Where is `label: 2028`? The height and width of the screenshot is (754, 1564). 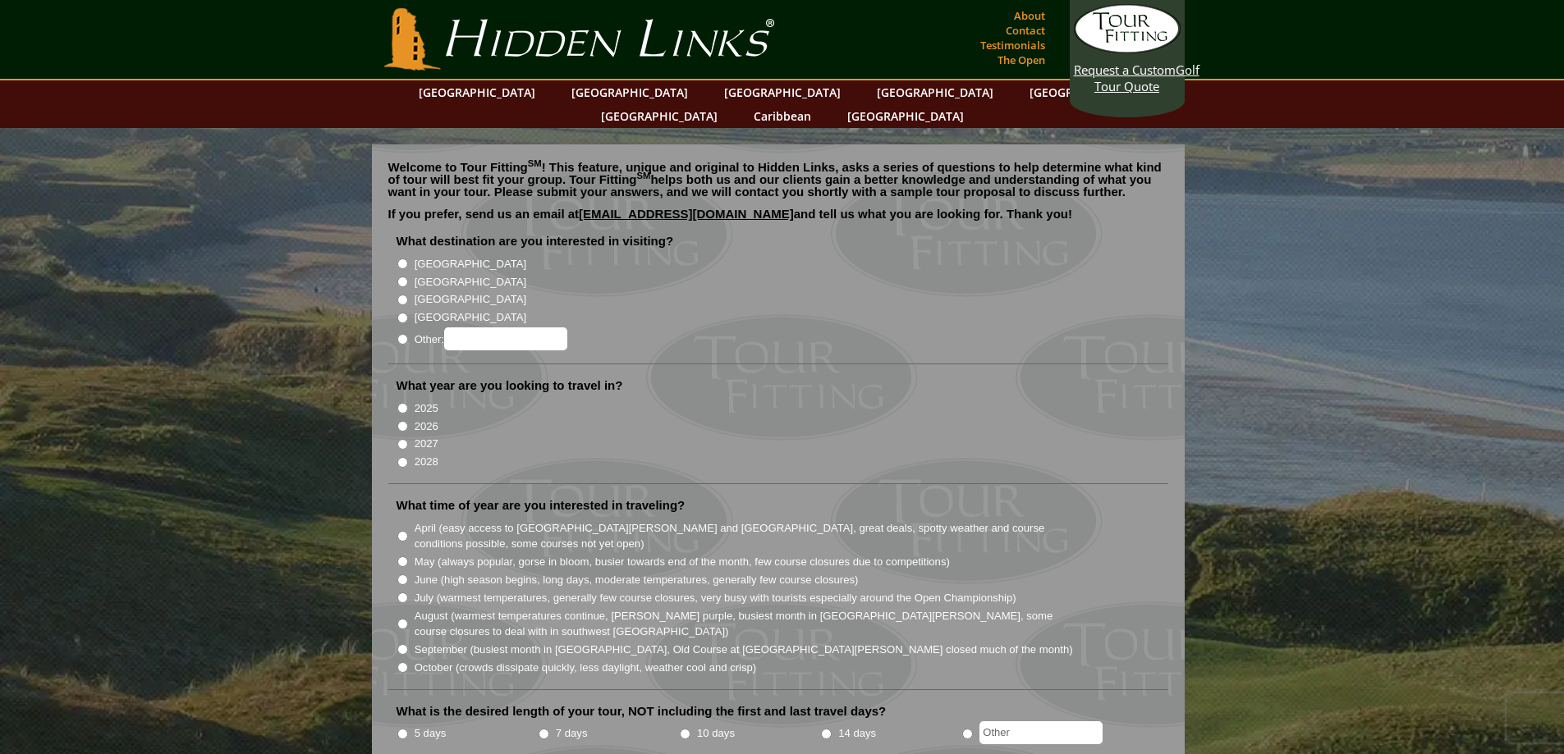
label: 2028 is located at coordinates (426, 462).